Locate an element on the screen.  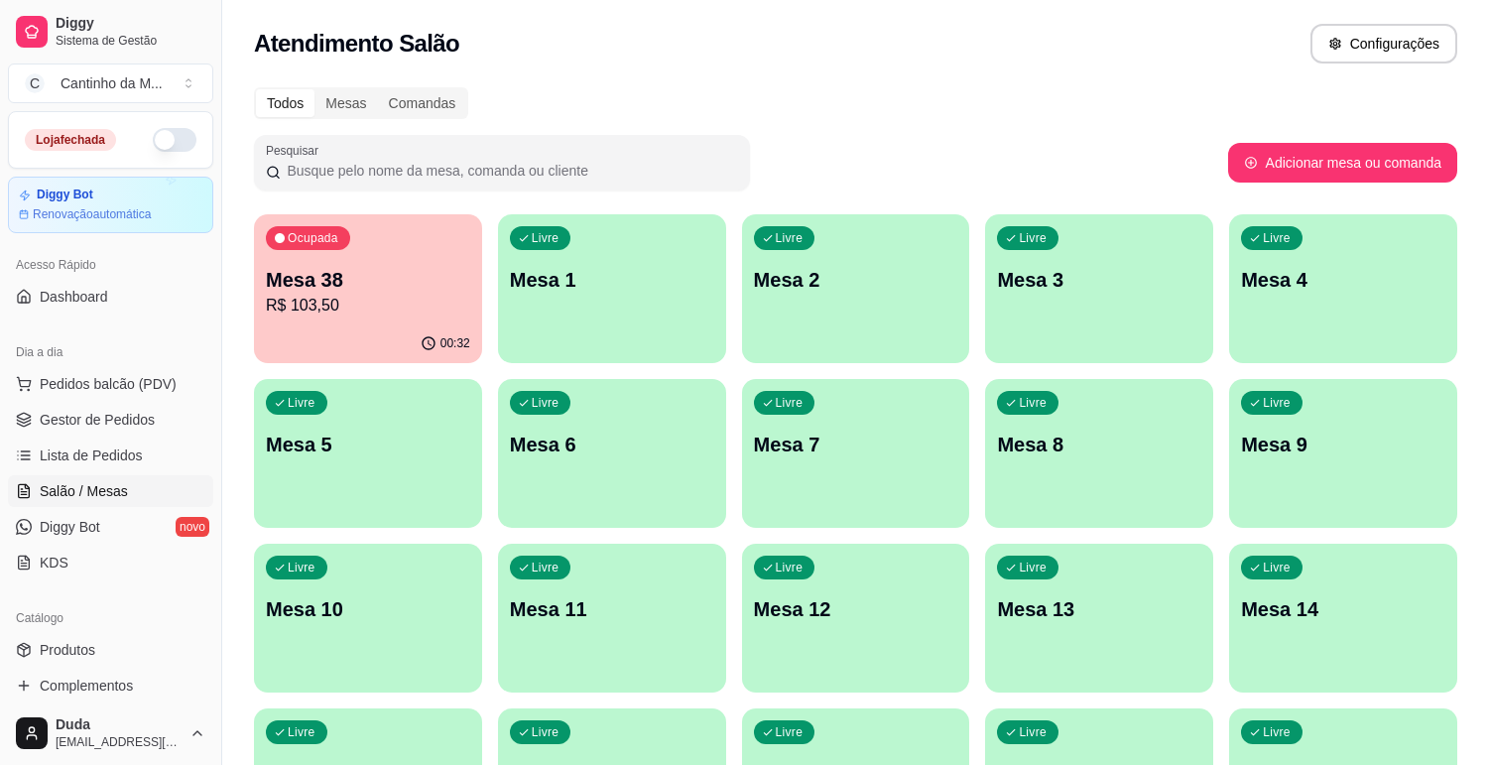
a: Diggy BotRenovaçãoautomática is located at coordinates (110, 204).